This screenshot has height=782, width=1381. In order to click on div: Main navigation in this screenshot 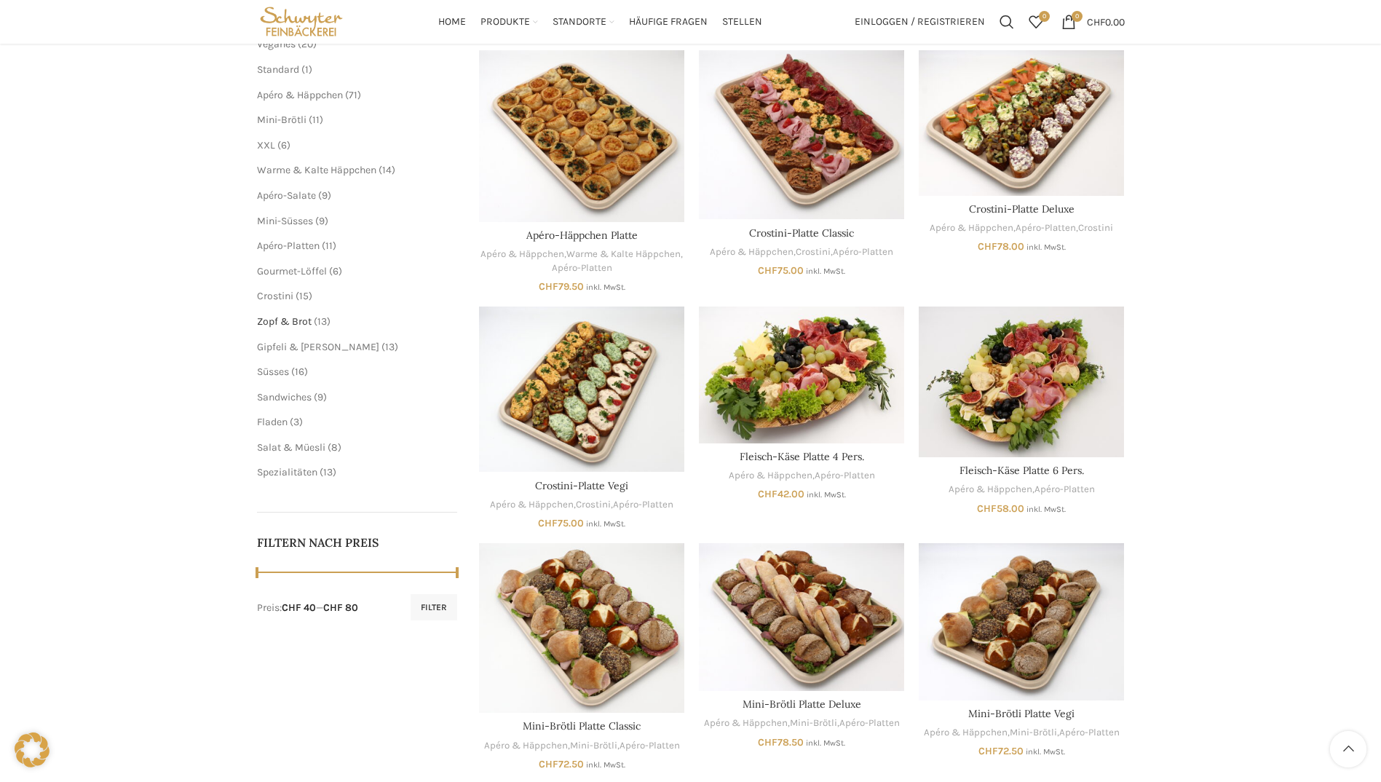, I will do `click(600, 22)`.